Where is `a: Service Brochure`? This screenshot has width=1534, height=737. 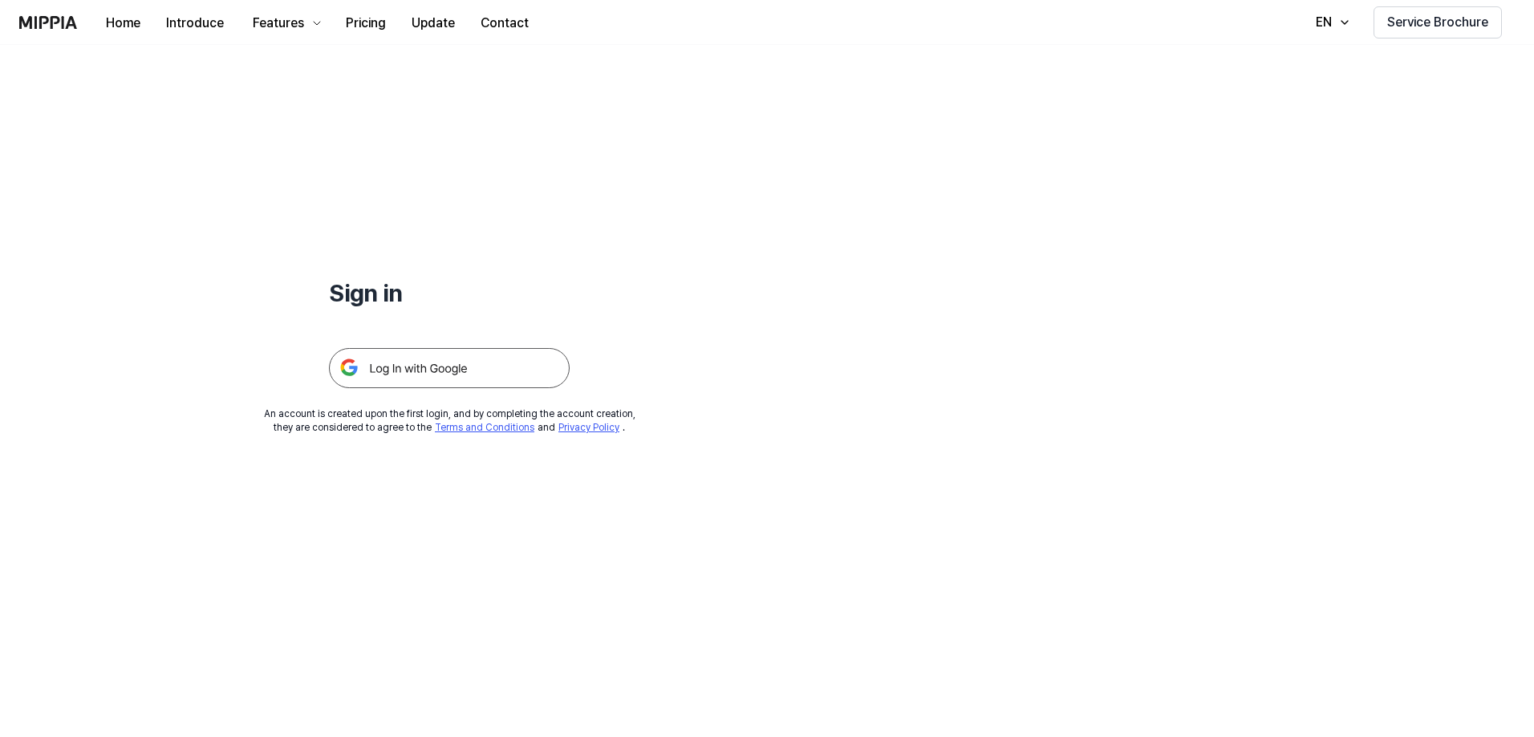
a: Service Brochure is located at coordinates (1438, 22).